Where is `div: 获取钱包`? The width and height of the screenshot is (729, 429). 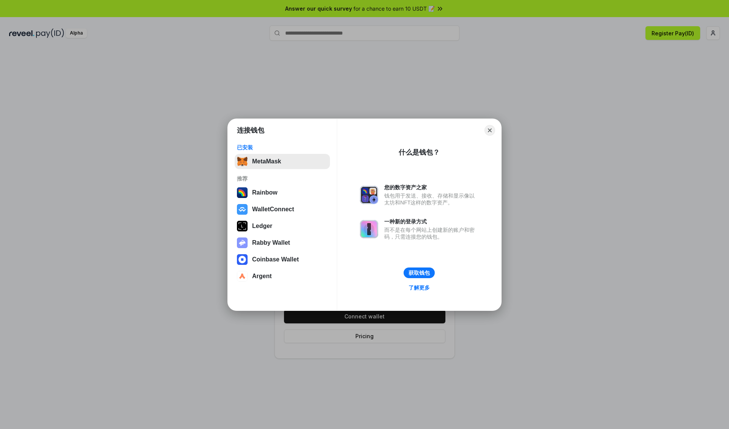 div: 获取钱包 is located at coordinates (419, 273).